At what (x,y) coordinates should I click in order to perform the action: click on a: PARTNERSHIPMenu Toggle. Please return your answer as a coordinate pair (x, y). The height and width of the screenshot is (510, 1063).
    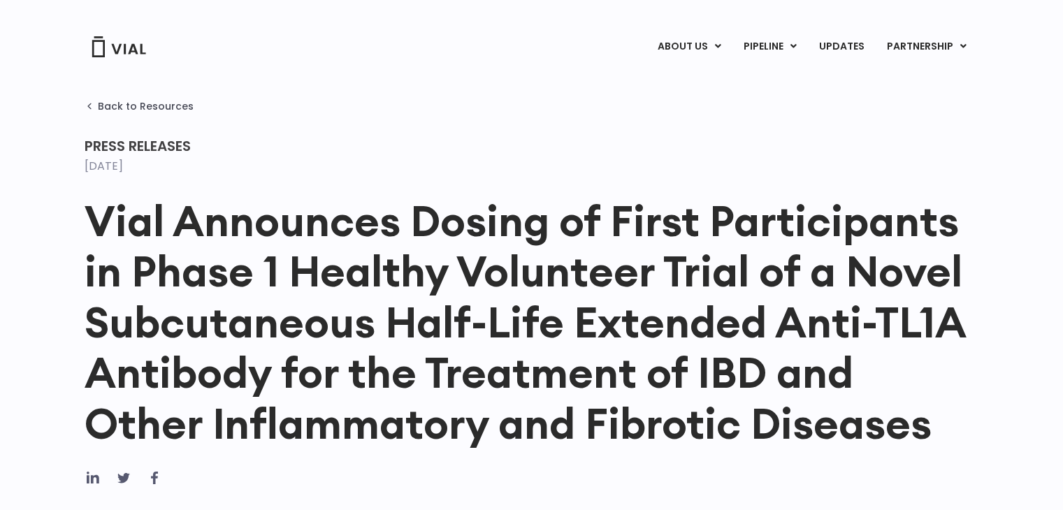
    Looking at the image, I should click on (927, 47).